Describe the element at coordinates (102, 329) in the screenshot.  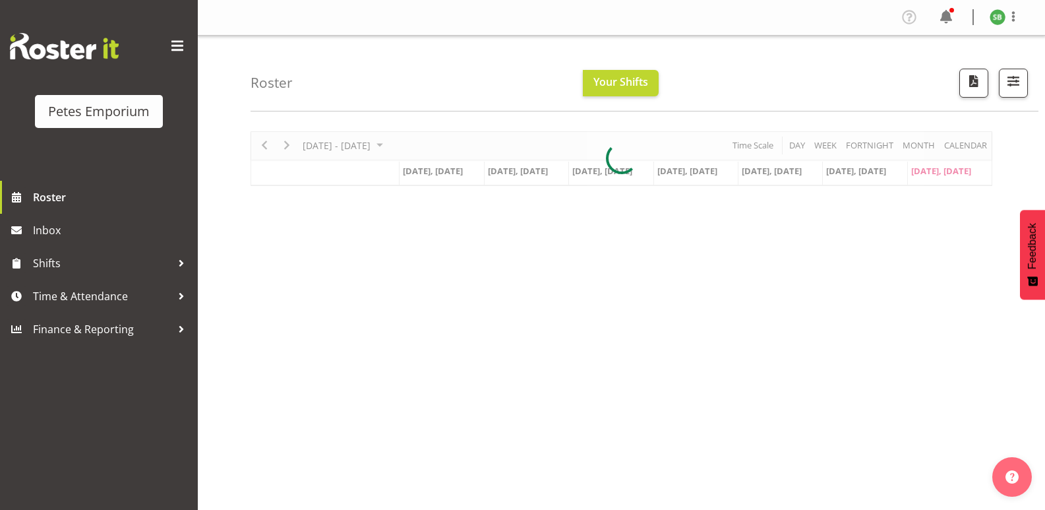
I see `span: Finance & Reporting` at that location.